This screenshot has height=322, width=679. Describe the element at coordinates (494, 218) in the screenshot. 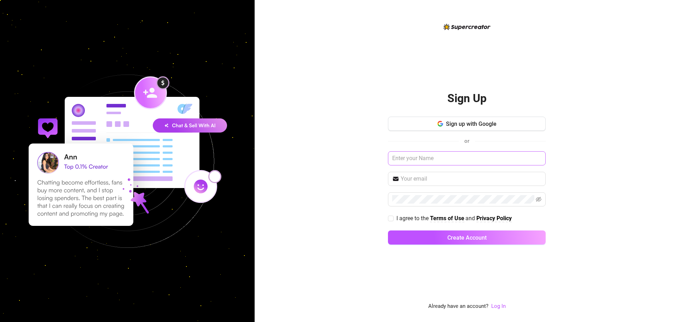

I see `strong: Privacy Policy` at that location.